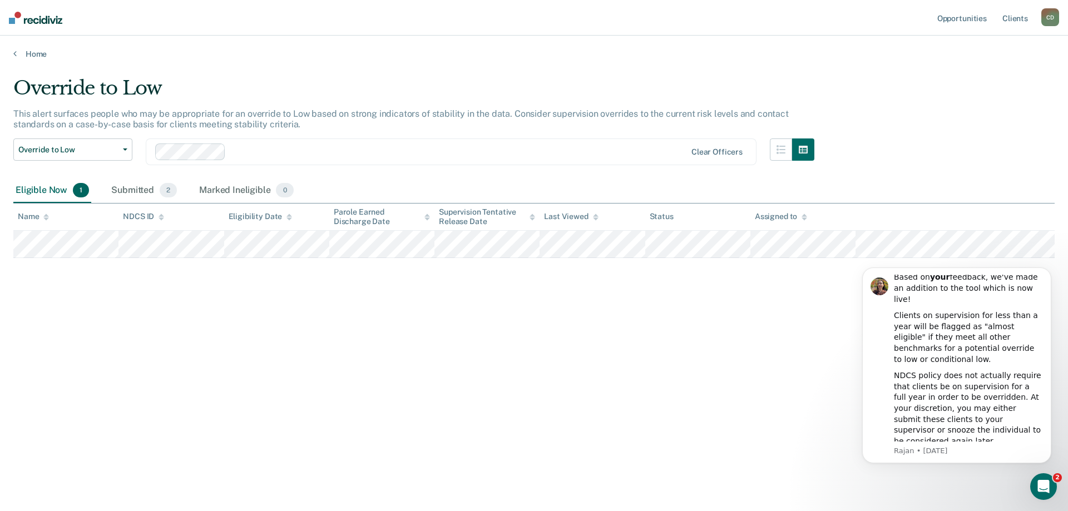  What do you see at coordinates (284, 190) in the screenshot?
I see `span: 0` at bounding box center [284, 190].